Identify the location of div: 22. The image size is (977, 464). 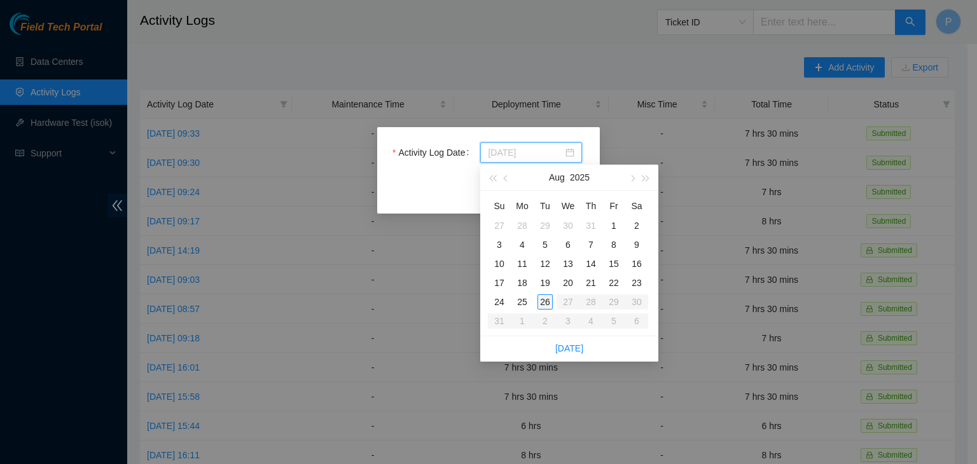
(614, 283).